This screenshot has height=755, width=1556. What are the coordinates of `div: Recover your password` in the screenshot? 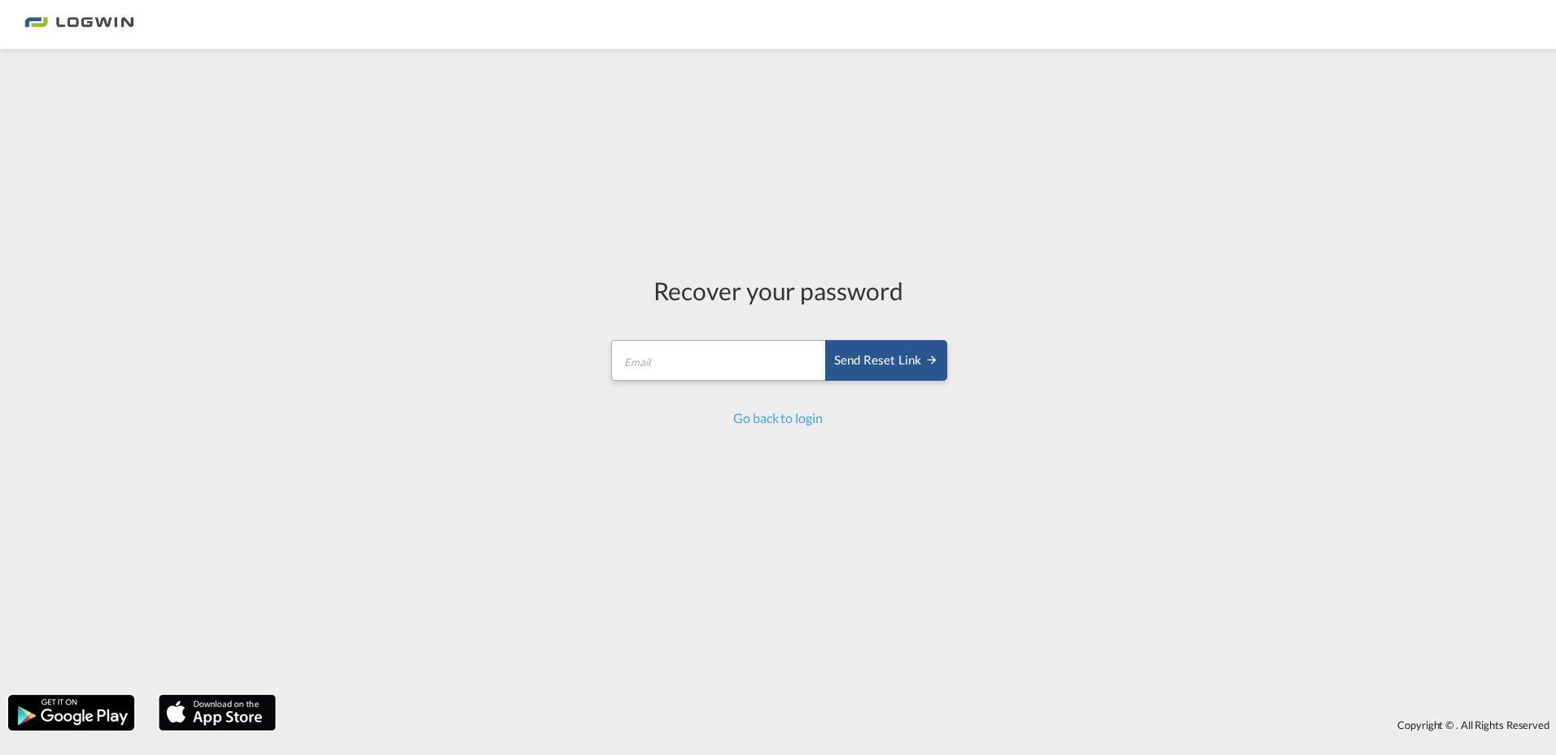 It's located at (778, 291).